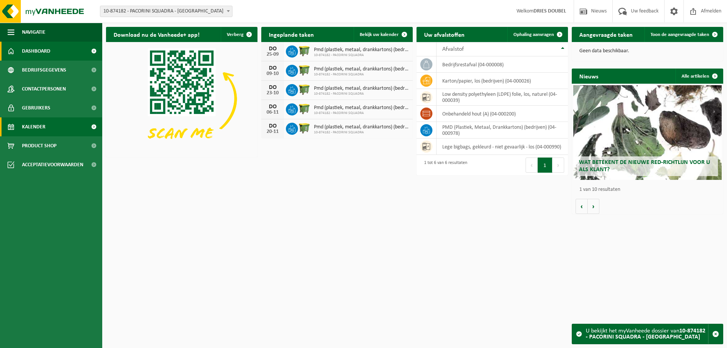  I want to click on td: karton/papier, los (bedrijven) (04-000026), so click(502, 81).